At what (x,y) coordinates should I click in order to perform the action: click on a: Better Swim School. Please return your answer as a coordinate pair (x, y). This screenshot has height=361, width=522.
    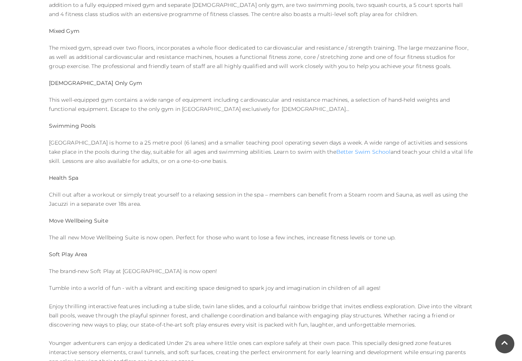
    Looking at the image, I should click on (364, 152).